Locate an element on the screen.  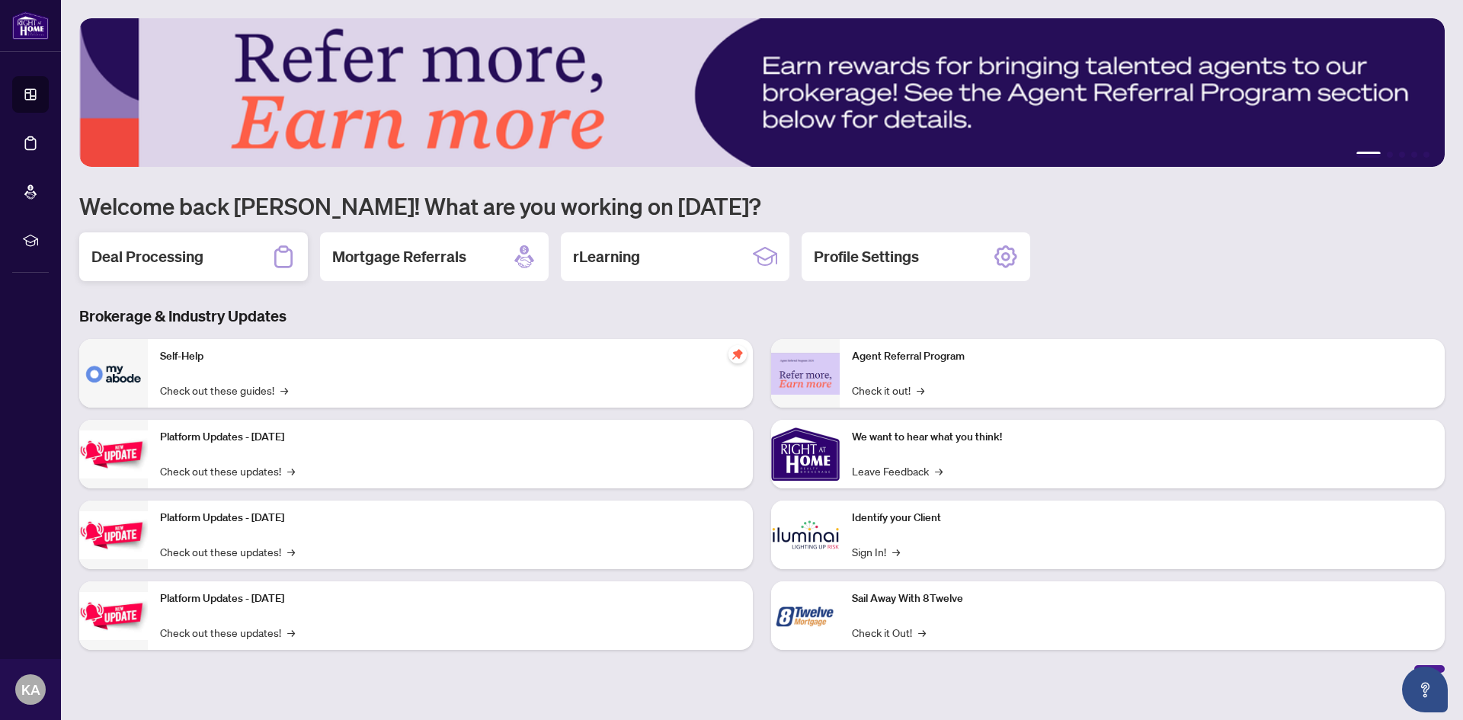
button: 5 is located at coordinates (1426, 155).